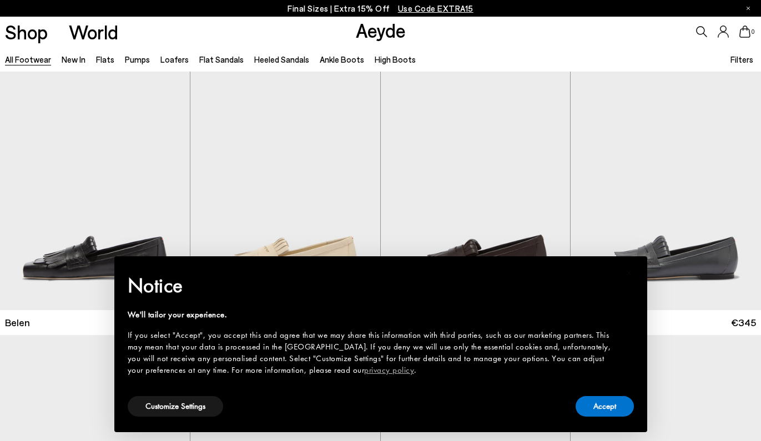 The width and height of the screenshot is (761, 441). I want to click on h2: Notice, so click(372, 286).